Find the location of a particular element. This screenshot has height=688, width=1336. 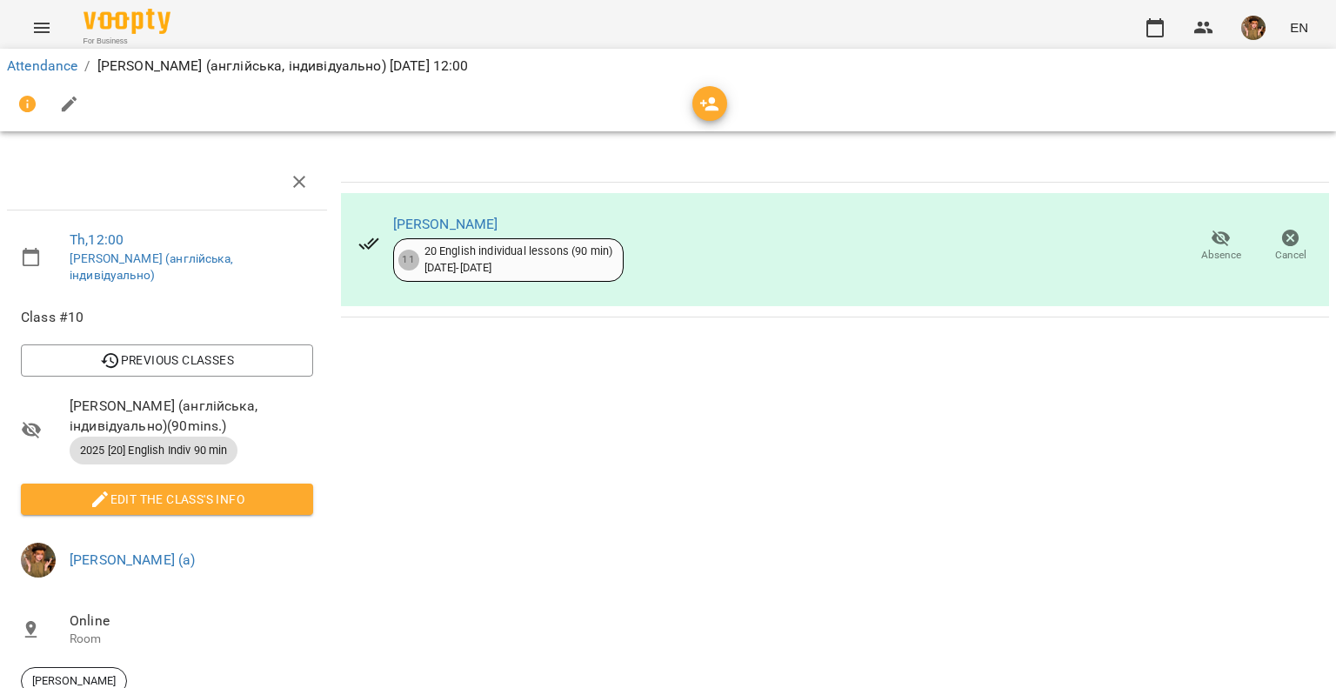

span: Class #10 is located at coordinates (167, 317).